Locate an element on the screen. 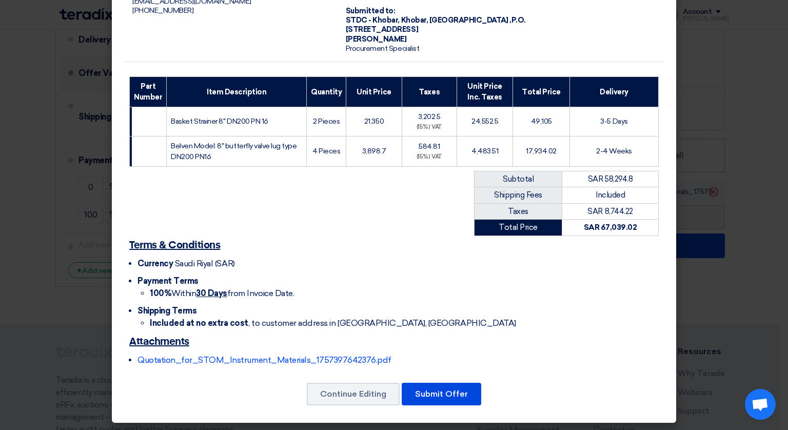  span: Saudi Riyal (SAR) is located at coordinates (205, 263).